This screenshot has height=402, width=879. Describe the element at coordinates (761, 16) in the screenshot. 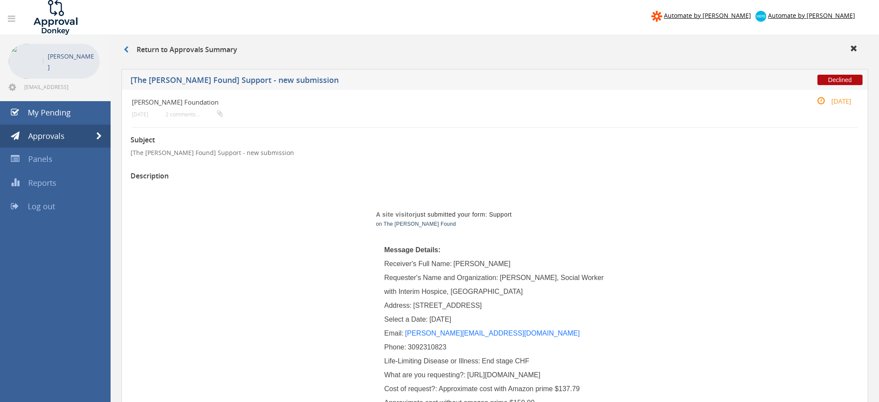

I see `img: xero-logo.png` at that location.